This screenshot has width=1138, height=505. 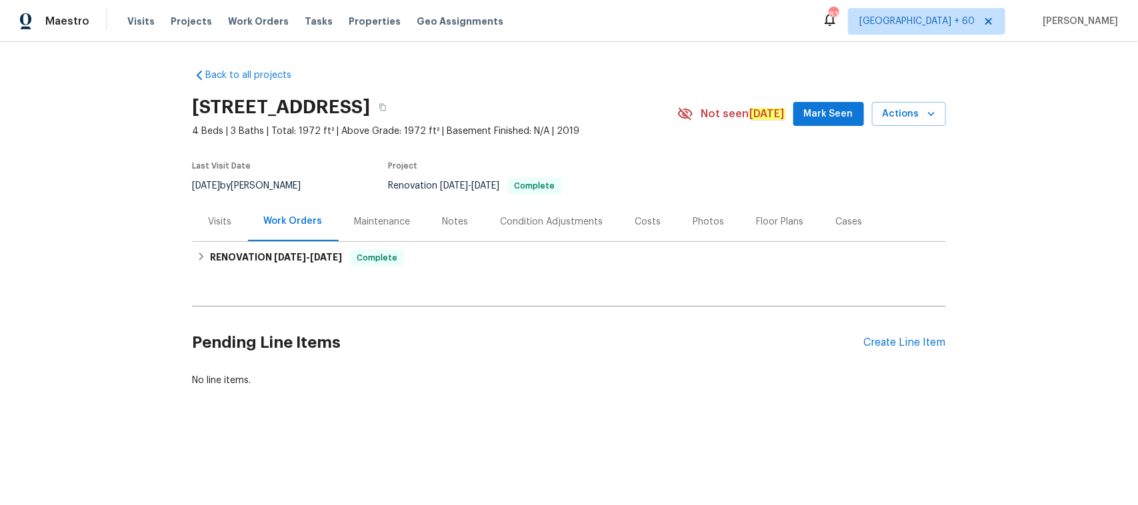 I want to click on span: Project, so click(x=403, y=166).